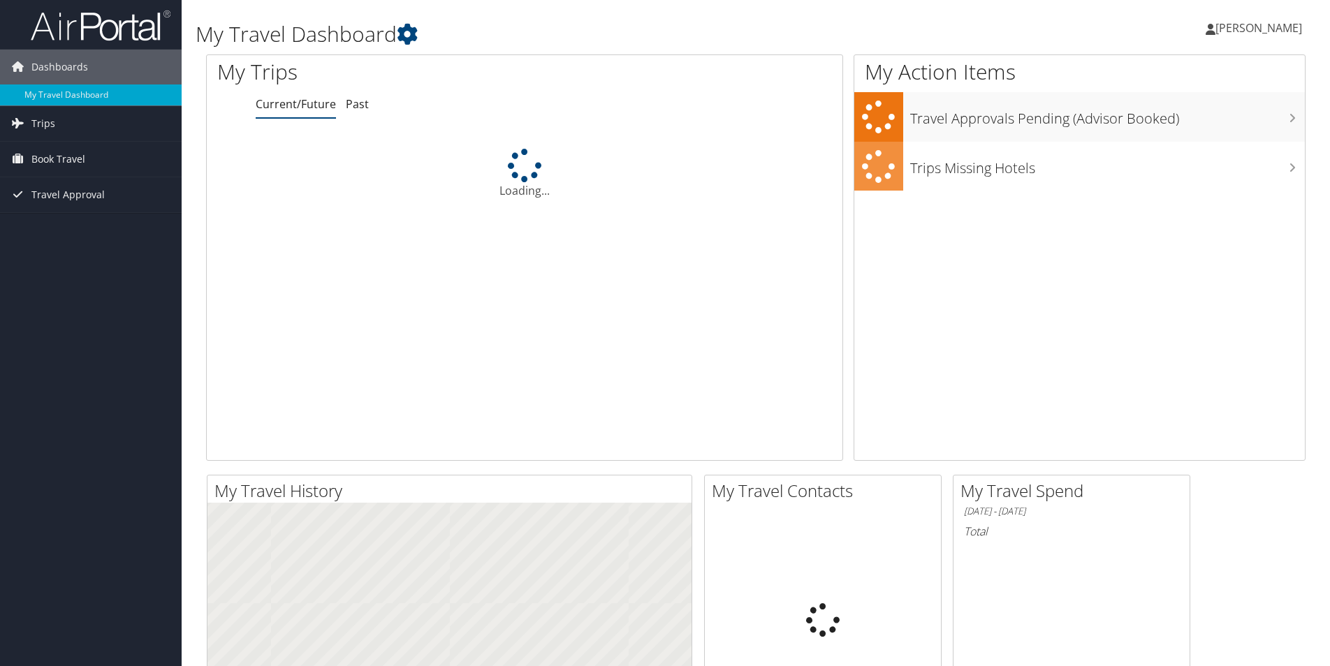  What do you see at coordinates (826, 491) in the screenshot?
I see `h2: My Travel Contacts` at bounding box center [826, 491].